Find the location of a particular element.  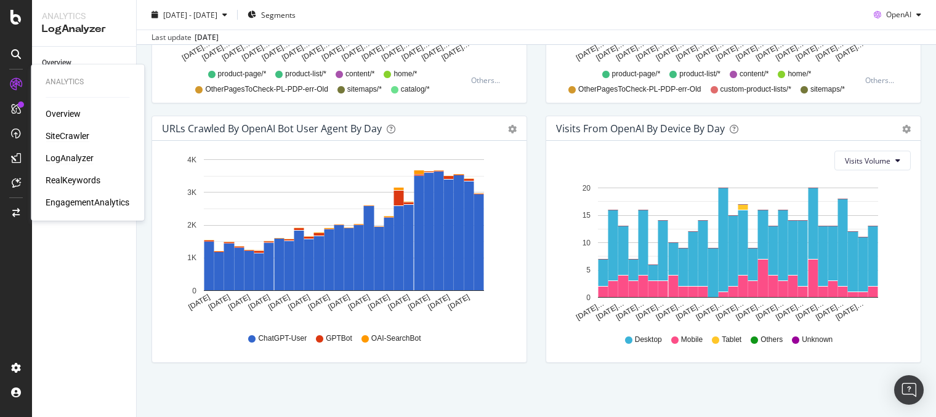

span: OAI-SearchBot is located at coordinates (396, 339).